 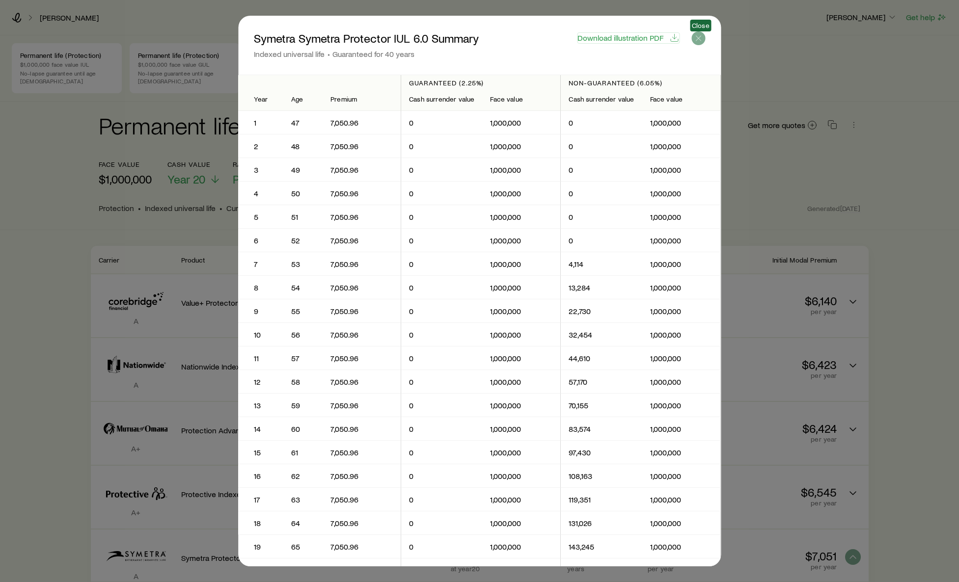 I want to click on p: 56, so click(x=303, y=335).